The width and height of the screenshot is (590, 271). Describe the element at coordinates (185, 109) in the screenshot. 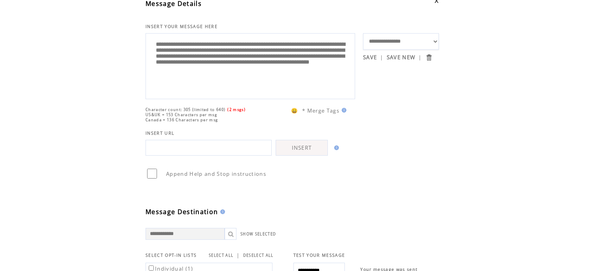

I see `span: Character count: 305 (limited to 640)` at that location.